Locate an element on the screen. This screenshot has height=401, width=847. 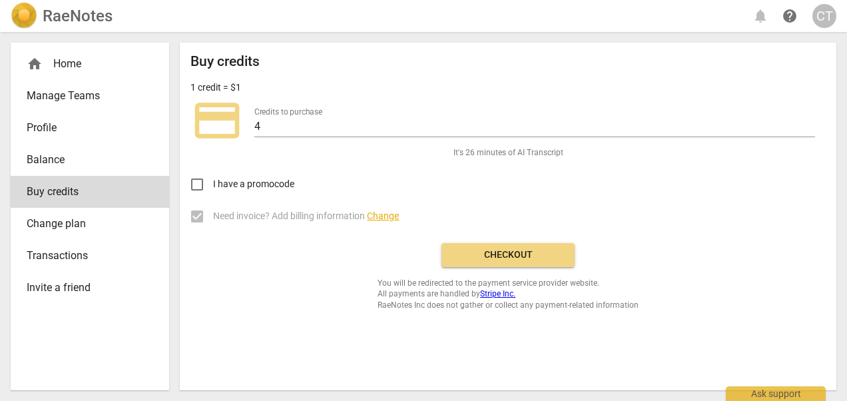
span: Need invoice? Add billing information is located at coordinates (305, 216).